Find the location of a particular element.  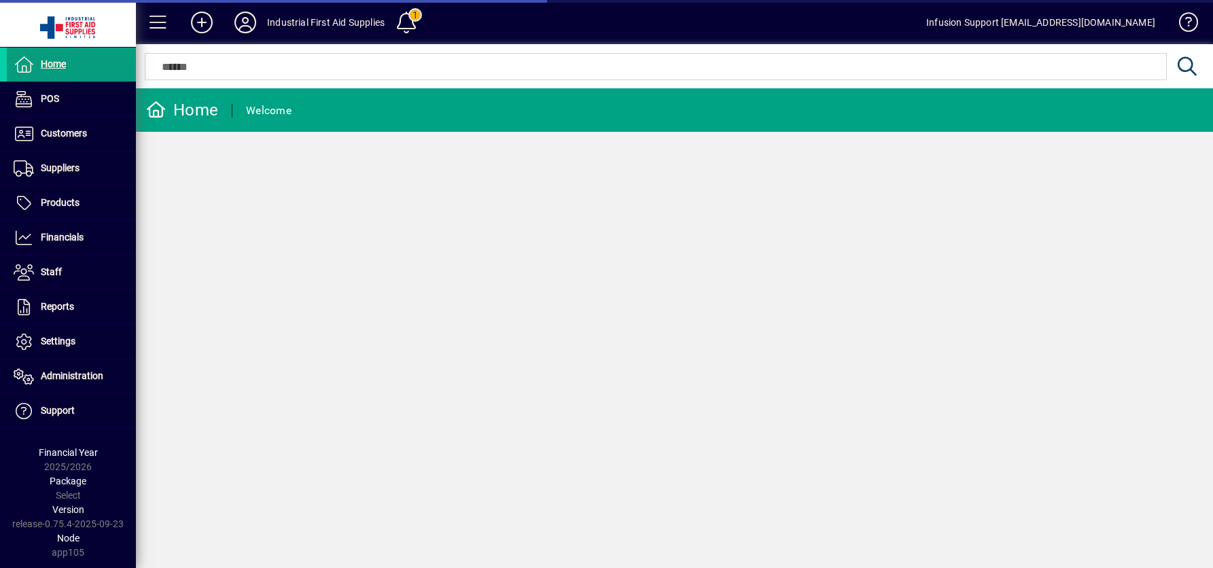

span: Settings is located at coordinates (58, 341).